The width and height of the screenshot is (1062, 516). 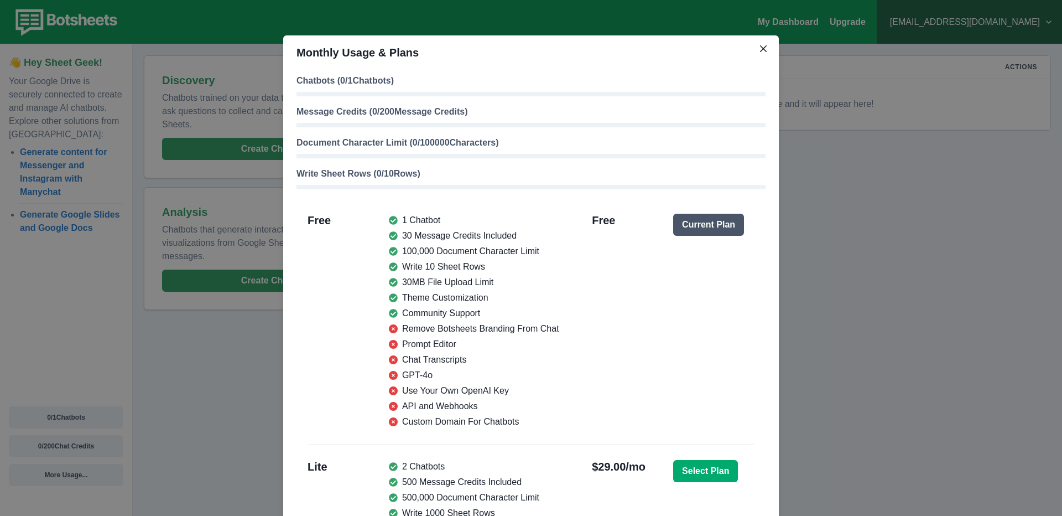 What do you see at coordinates (474, 251) in the screenshot?
I see `li: 100,000 Document Character Limit` at bounding box center [474, 251].